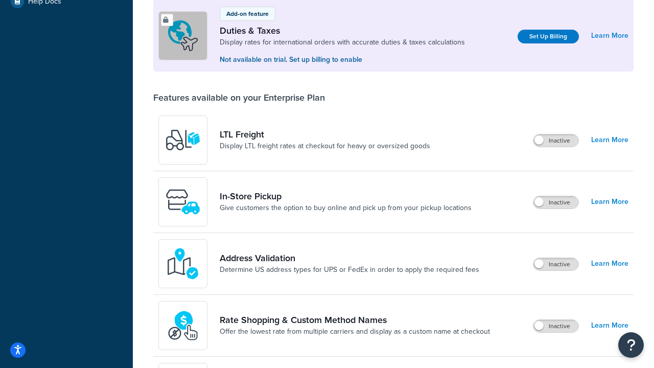 This screenshot has height=368, width=654. What do you see at coordinates (349, 258) in the screenshot?
I see `a: Address Validation` at bounding box center [349, 258].